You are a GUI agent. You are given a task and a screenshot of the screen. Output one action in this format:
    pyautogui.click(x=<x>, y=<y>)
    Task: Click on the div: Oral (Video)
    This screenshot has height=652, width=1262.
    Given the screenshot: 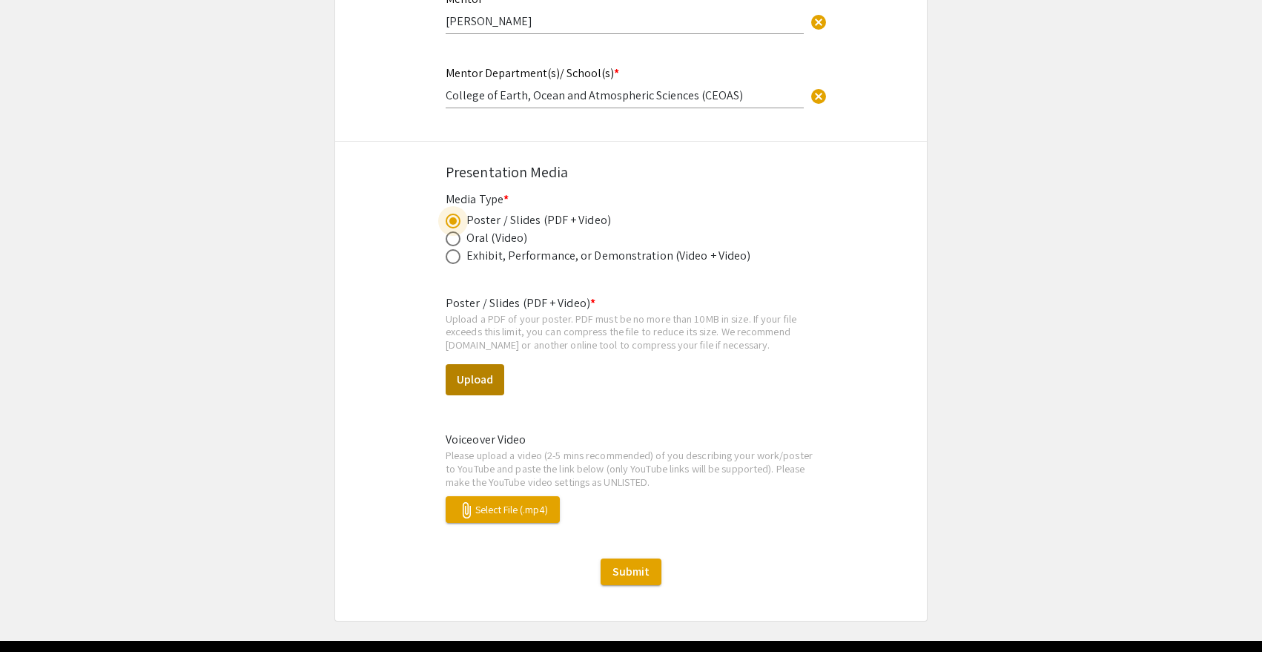 What is the action you would take?
    pyautogui.click(x=497, y=238)
    